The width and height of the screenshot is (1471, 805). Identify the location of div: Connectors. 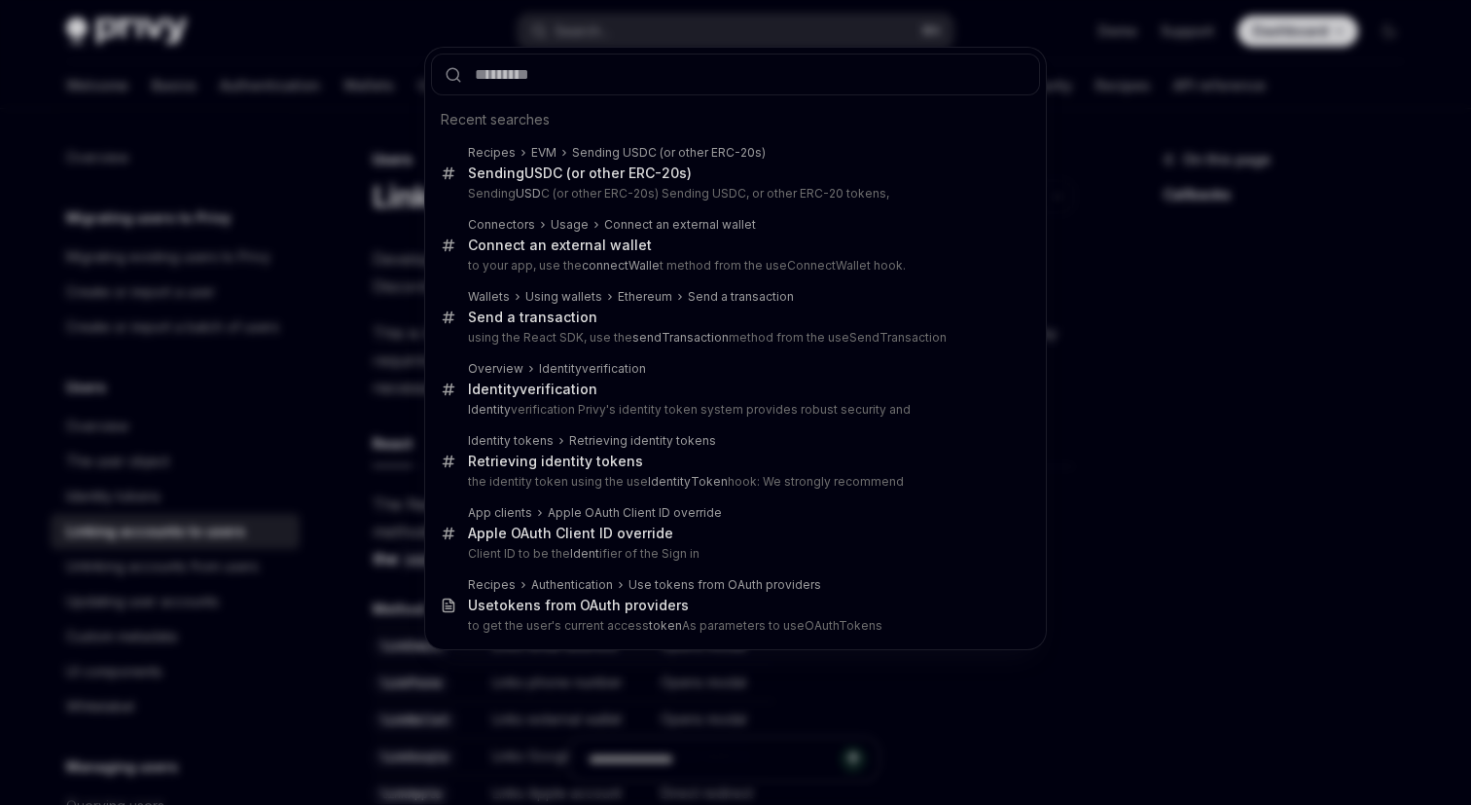
(501, 225).